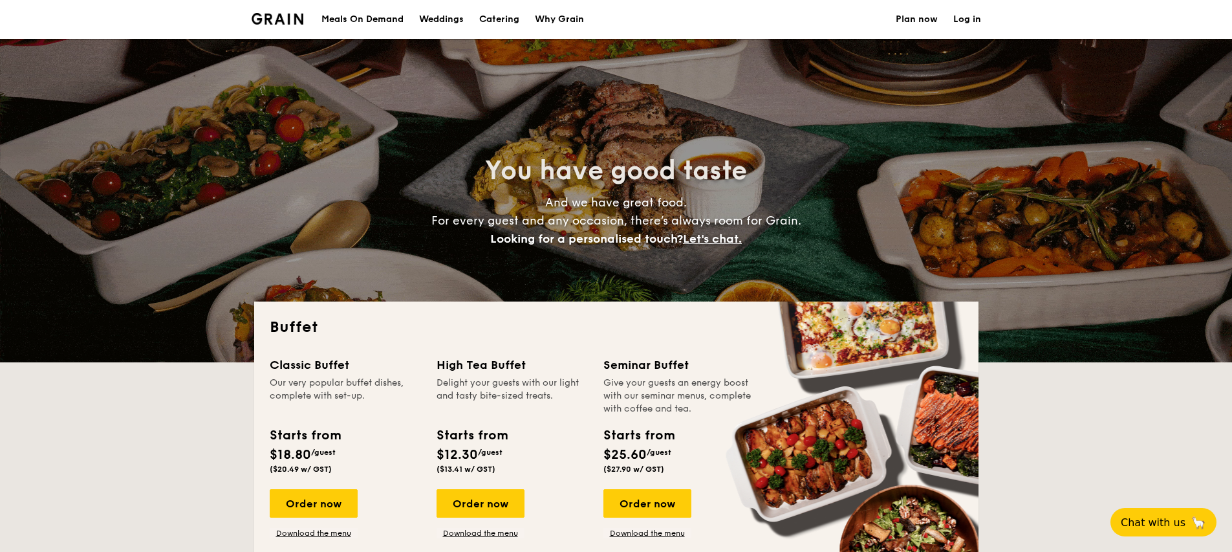 This screenshot has width=1232, height=552. I want to click on span: And we have great food. For every guest and any occasion, there’s always room for Grain., so click(616, 220).